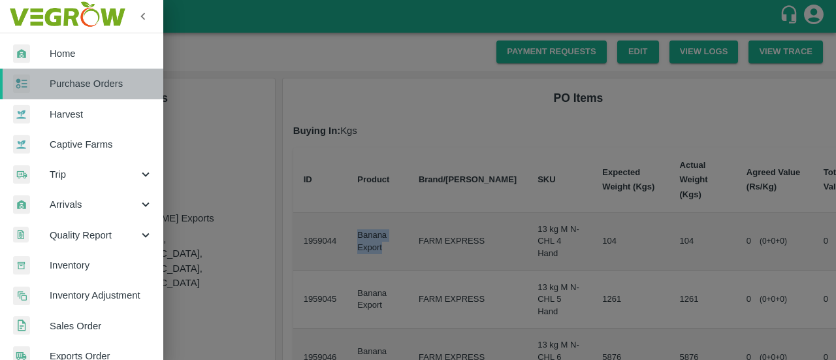 This screenshot has height=360, width=836. What do you see at coordinates (94, 235) in the screenshot?
I see `span: Quality Report` at bounding box center [94, 235].